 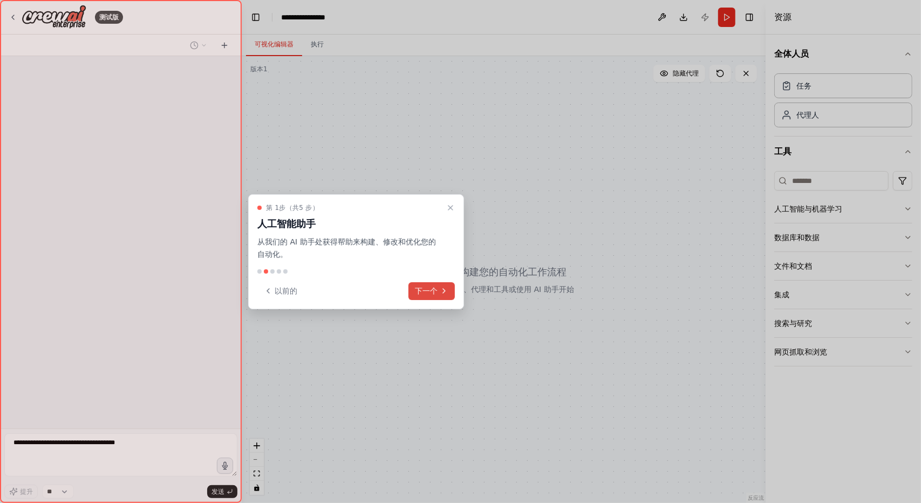 I want to click on font: 人工智能助手, so click(x=286, y=223).